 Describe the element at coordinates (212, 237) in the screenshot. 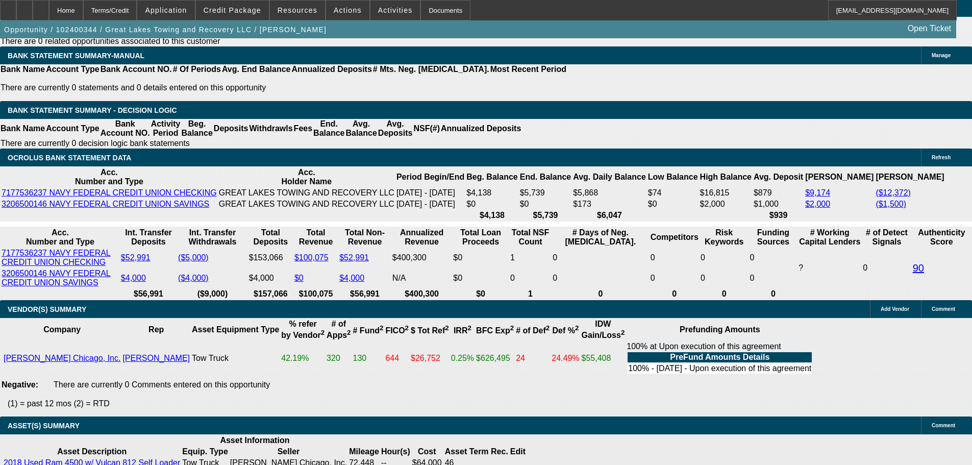

I see `th: Int. Transfer Withdrawals` at that location.